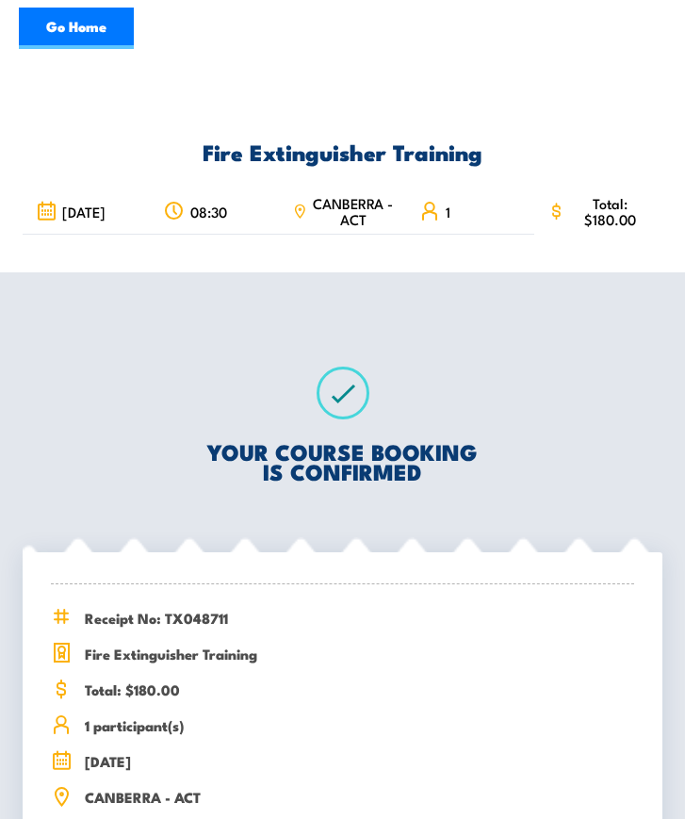 The image size is (685, 819). What do you see at coordinates (359, 725) in the screenshot?
I see `span: 1 participant(s)` at bounding box center [359, 725].